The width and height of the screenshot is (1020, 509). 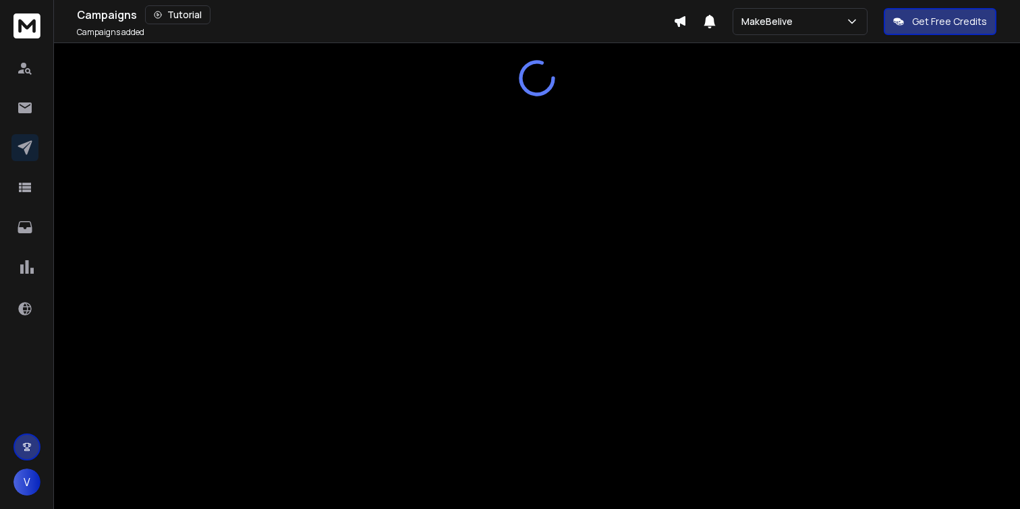 I want to click on p: MakeBelive, so click(x=769, y=22).